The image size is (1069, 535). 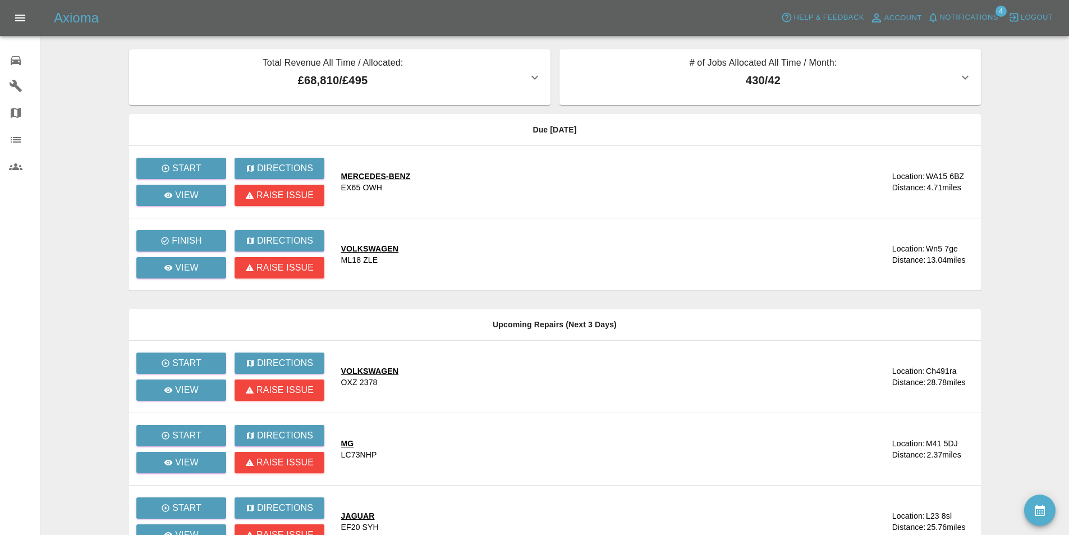 What do you see at coordinates (76, 18) in the screenshot?
I see `h5: Axioma` at bounding box center [76, 18].